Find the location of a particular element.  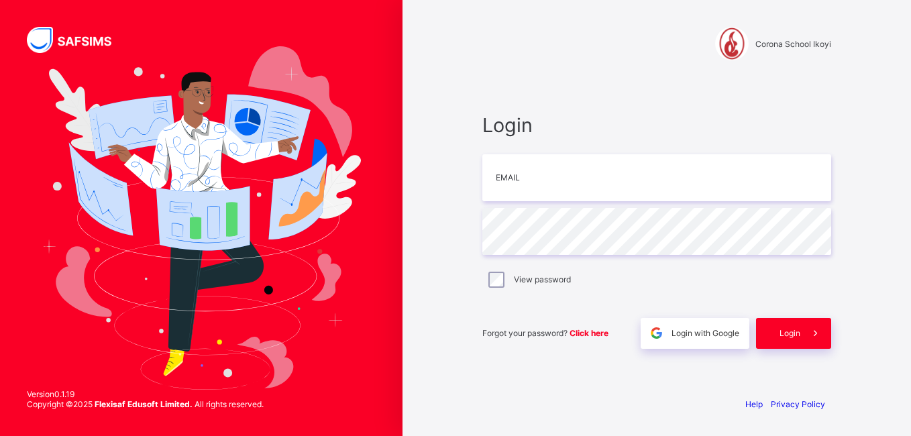

img: SAFSIMS Logo is located at coordinates (77, 40).